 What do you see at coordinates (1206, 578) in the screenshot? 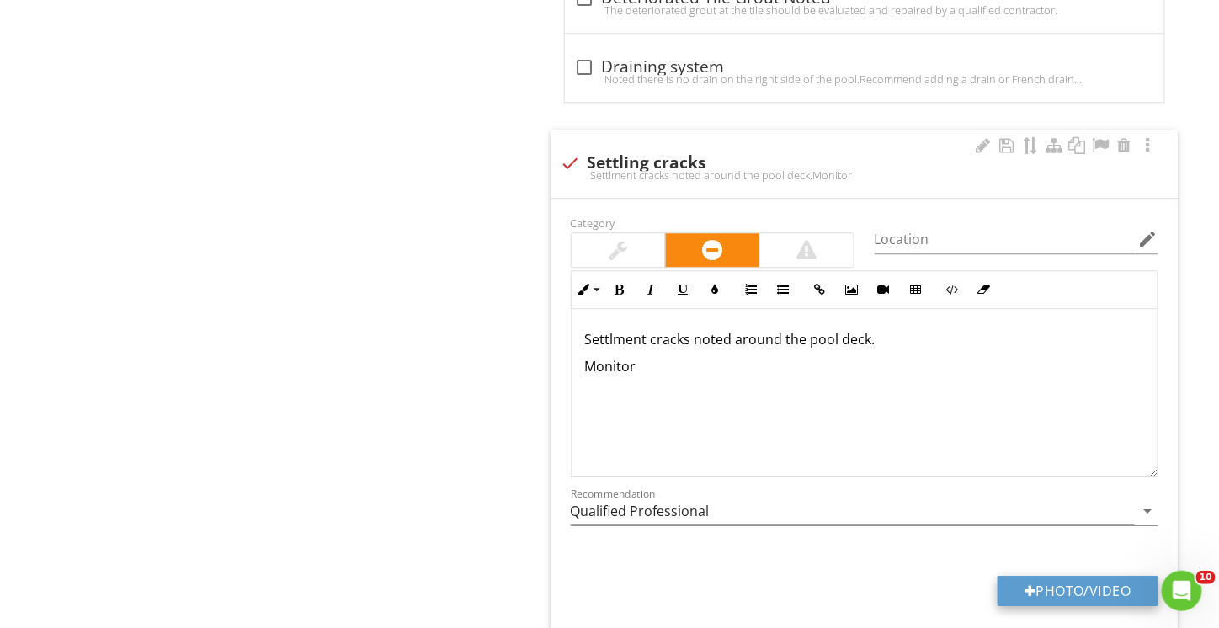
I see `span: 10` at bounding box center [1206, 578].